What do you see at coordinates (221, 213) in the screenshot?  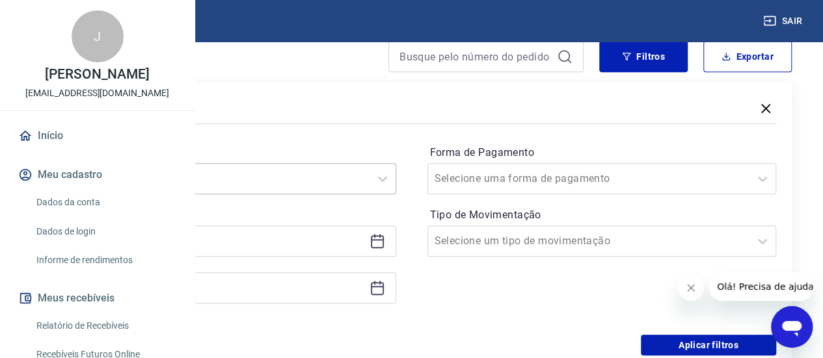 I see `p: Período personalizado` at bounding box center [221, 213].